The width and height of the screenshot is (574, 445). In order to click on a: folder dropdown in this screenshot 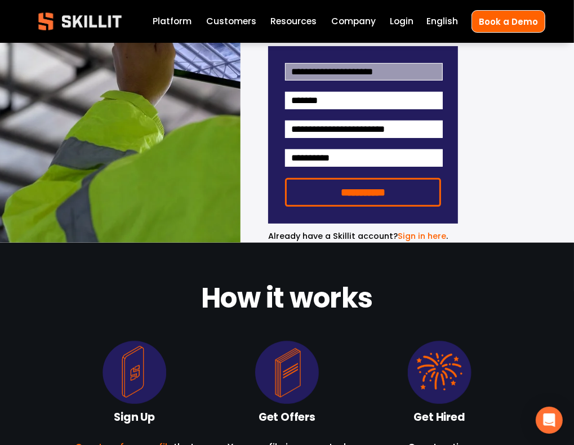, I will do `click(293, 21)`.